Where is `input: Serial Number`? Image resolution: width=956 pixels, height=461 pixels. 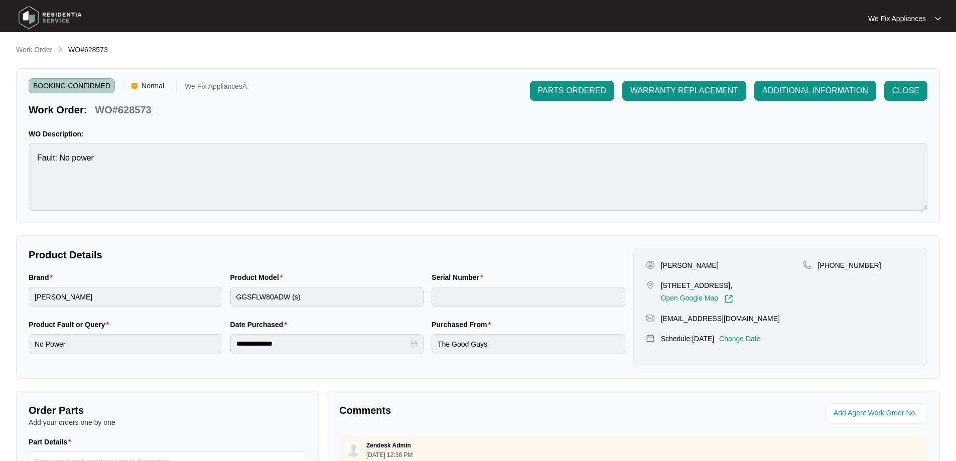
input: Serial Number is located at coordinates (528, 297).